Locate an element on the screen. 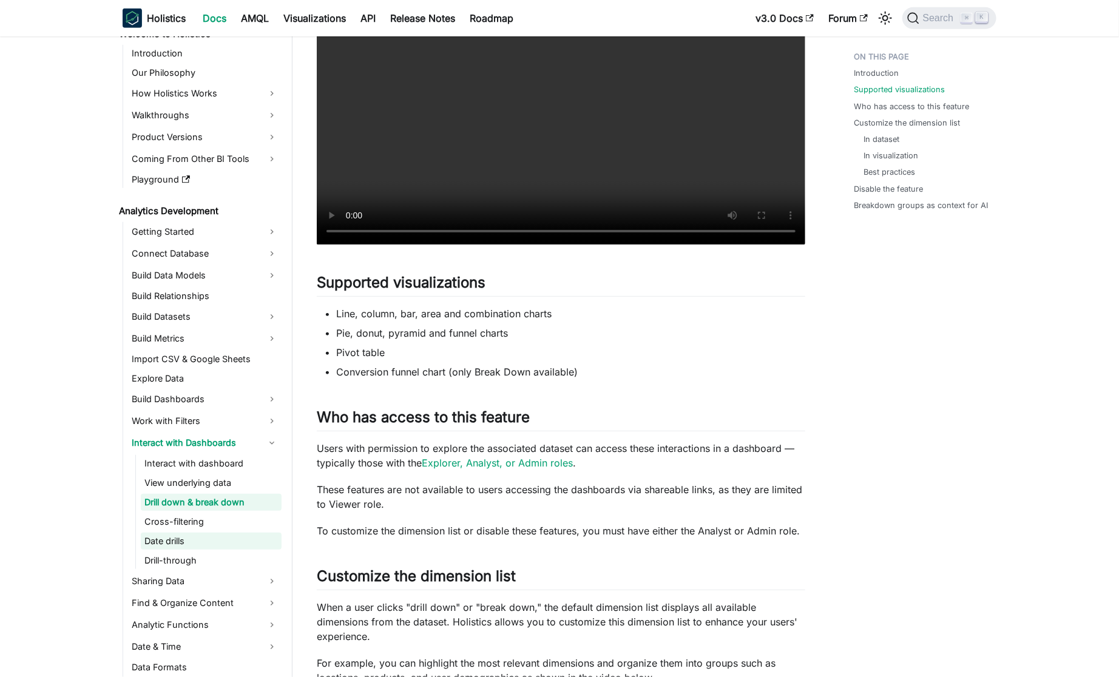 This screenshot has width=1119, height=677. a: Release Notes is located at coordinates (422, 18).